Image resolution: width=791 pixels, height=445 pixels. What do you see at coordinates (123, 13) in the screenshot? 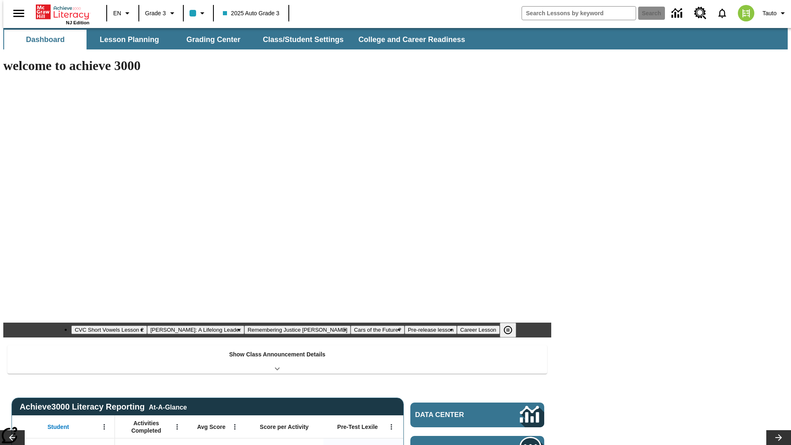
I see `button: Language: EN, Select a language` at bounding box center [123, 13].